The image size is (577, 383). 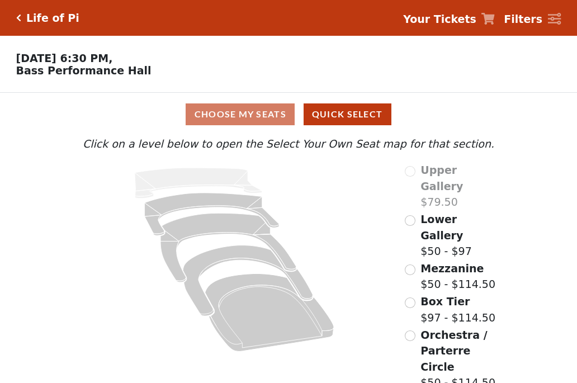 What do you see at coordinates (458, 186) in the screenshot?
I see `label: $79.50` at bounding box center [458, 186].